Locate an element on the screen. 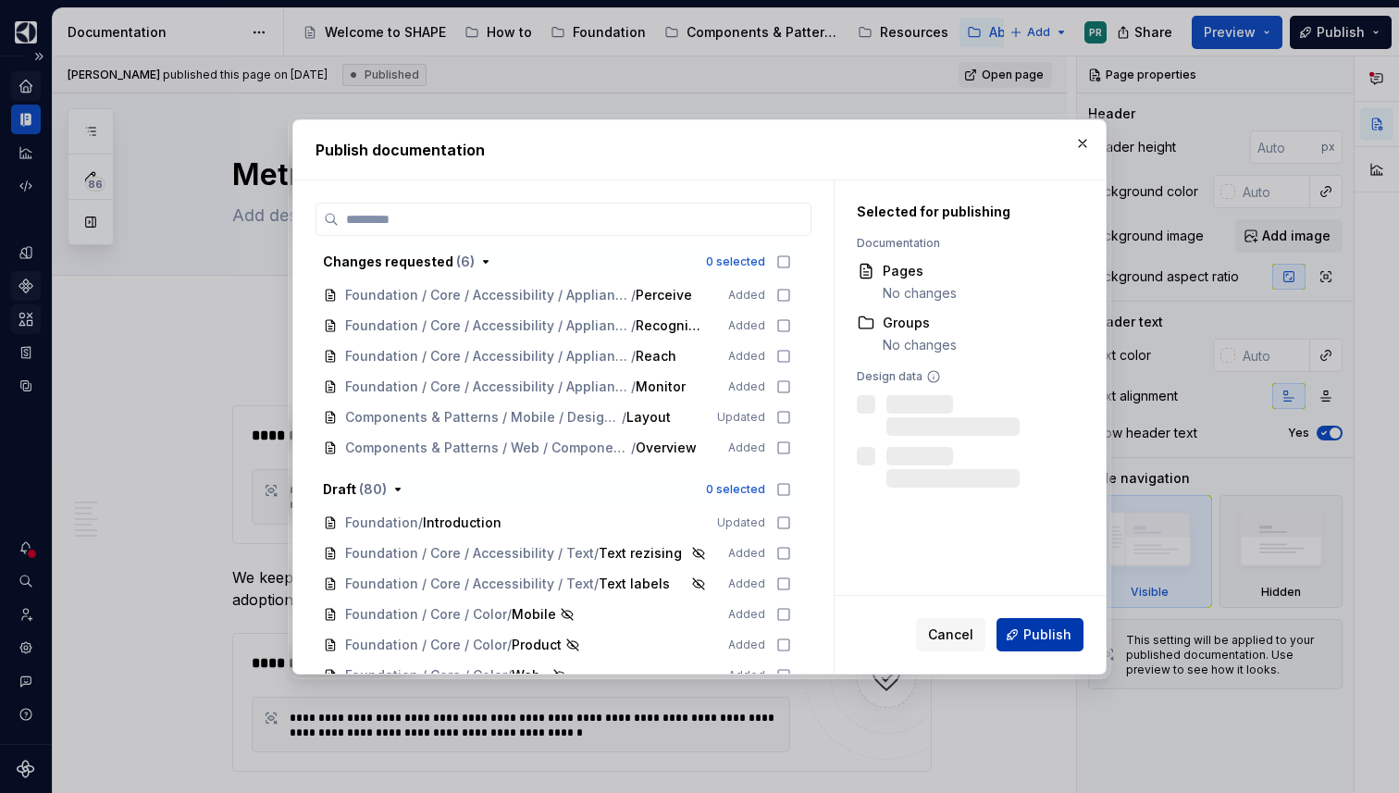 The image size is (1399, 793). span: Mobile is located at coordinates (534, 614).